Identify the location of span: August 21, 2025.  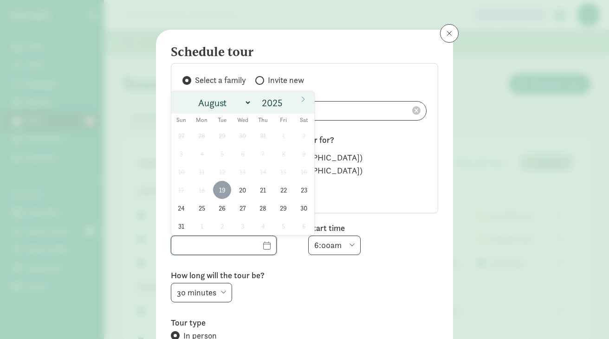
(263, 190).